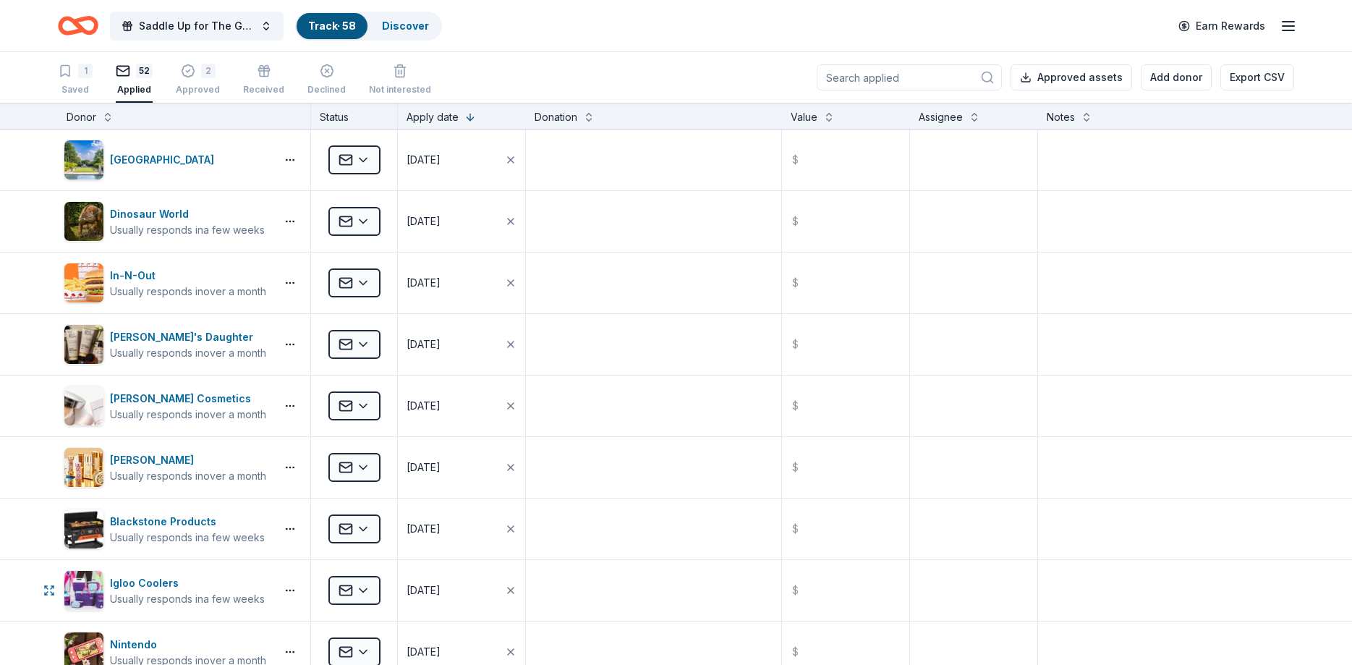 The image size is (1352, 665). Describe the element at coordinates (355, 116) in the screenshot. I see `div: Status` at that location.